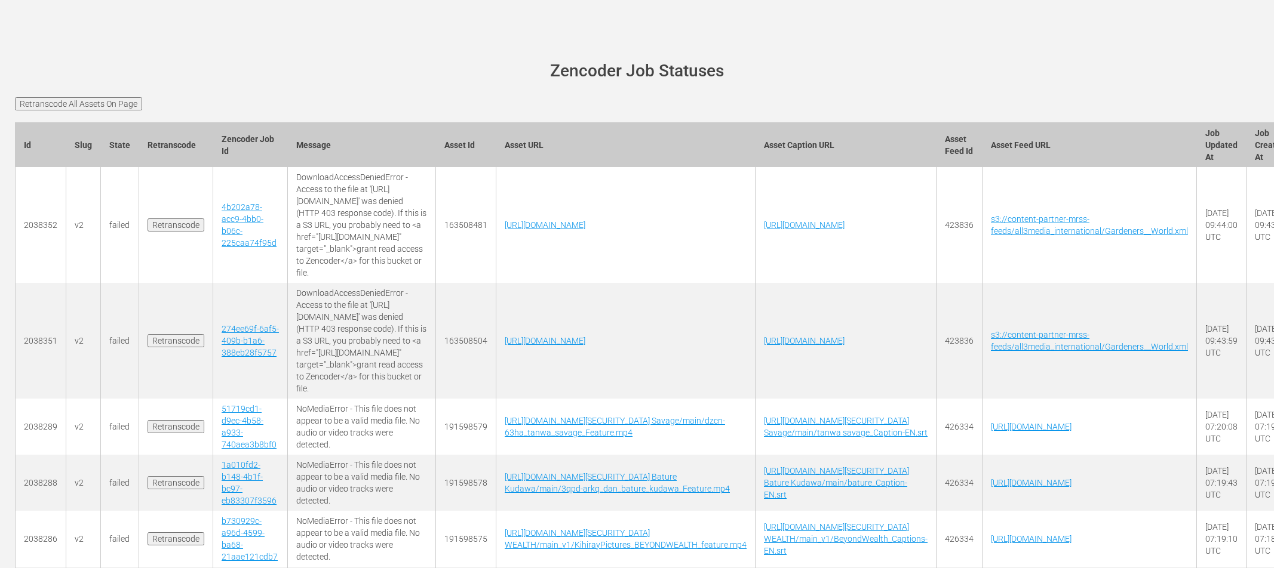  I want to click on td: 191598579, so click(466, 427).